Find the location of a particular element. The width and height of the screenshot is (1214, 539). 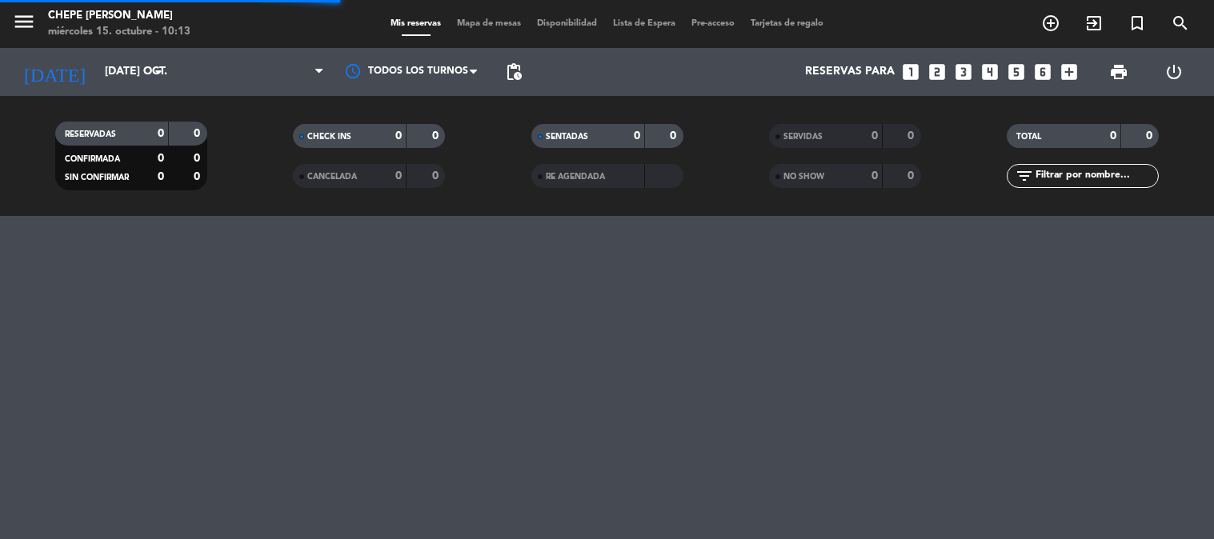

span: SIN CONFIRMAR is located at coordinates (97, 178).